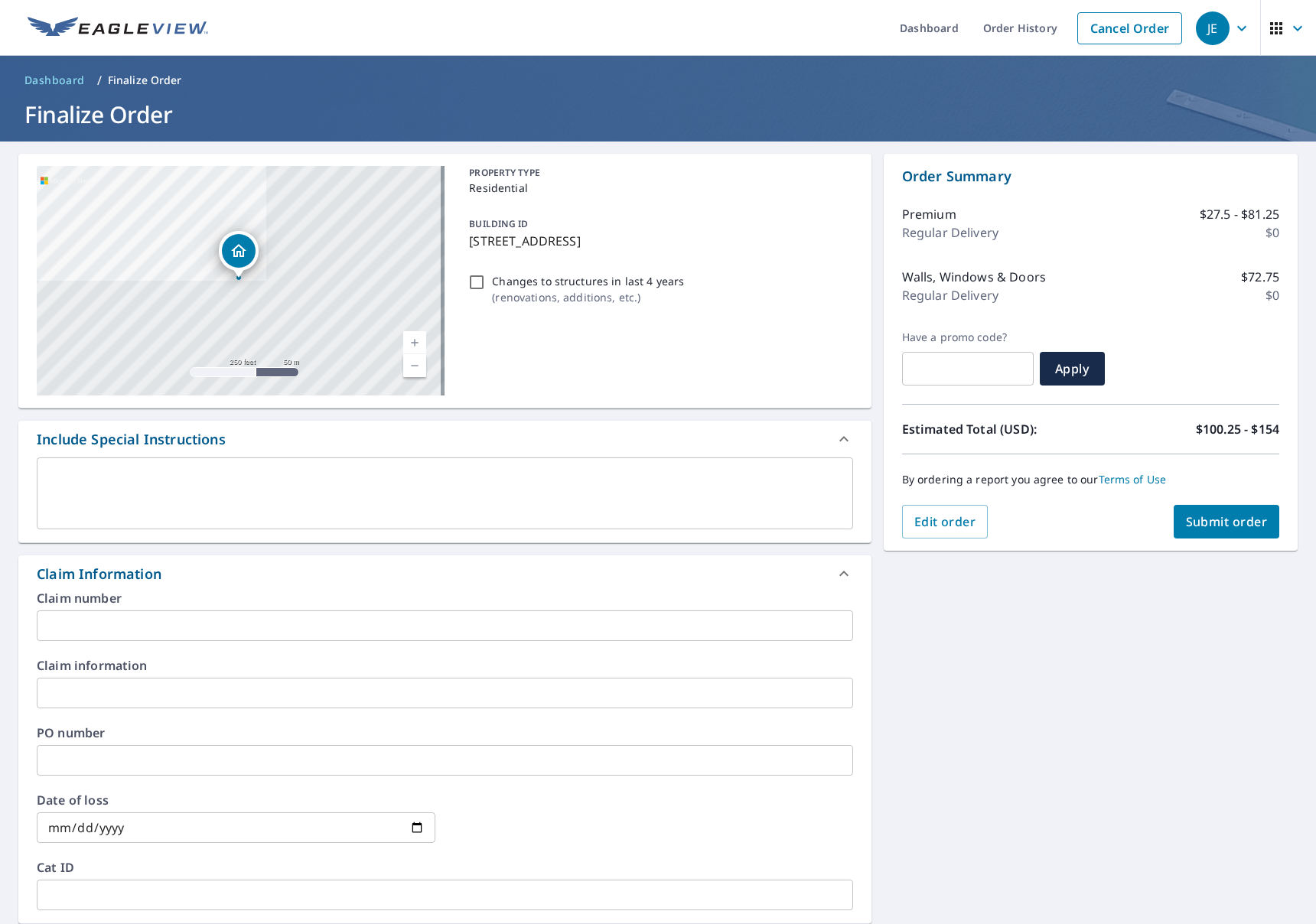 This screenshot has width=1316, height=924. Describe the element at coordinates (996, 429) in the screenshot. I see `p: Estimated Total (USD):` at that location.